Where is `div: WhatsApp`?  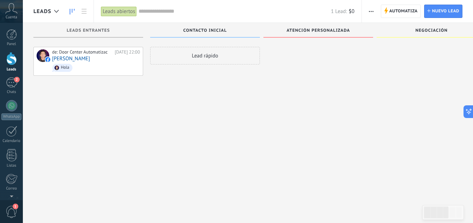
div: WhatsApp is located at coordinates (11, 116).